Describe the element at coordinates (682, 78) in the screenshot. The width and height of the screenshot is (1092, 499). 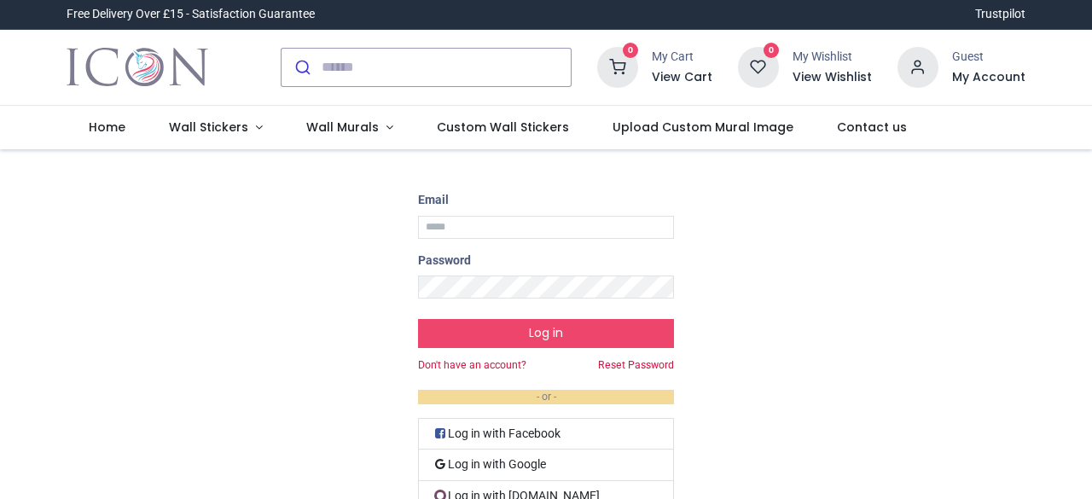
I see `h6: View Cart` at that location.